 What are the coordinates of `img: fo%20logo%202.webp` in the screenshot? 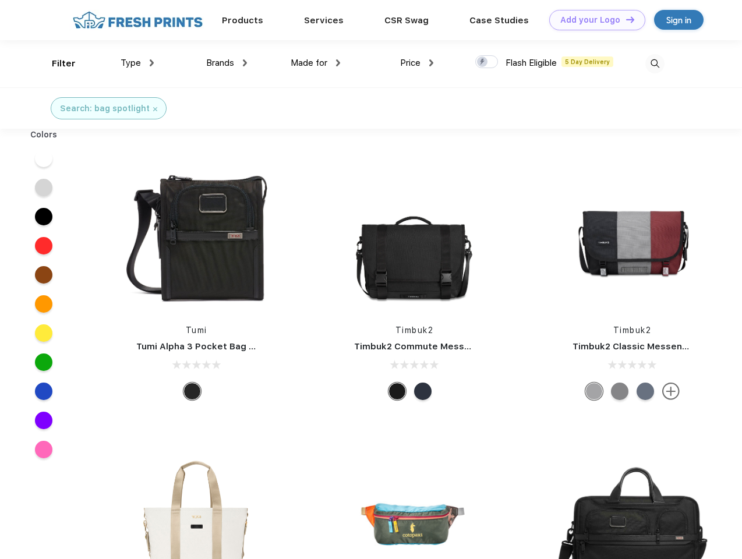 It's located at (137, 20).